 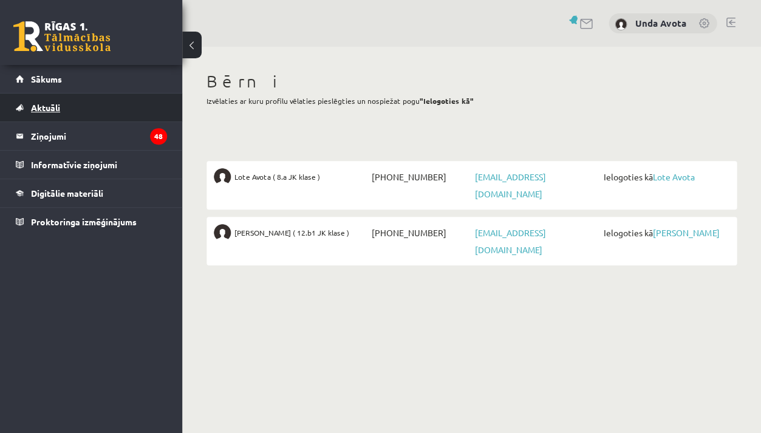 What do you see at coordinates (660, 23) in the screenshot?
I see `a: Unda Avota` at bounding box center [660, 23].